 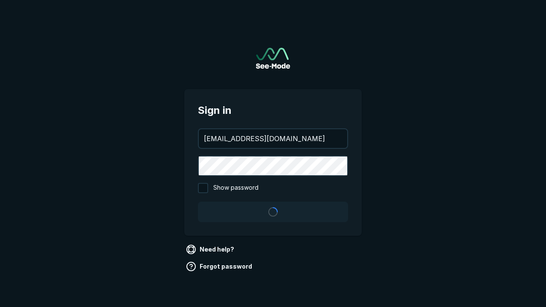 I want to click on span: Show password, so click(x=236, y=188).